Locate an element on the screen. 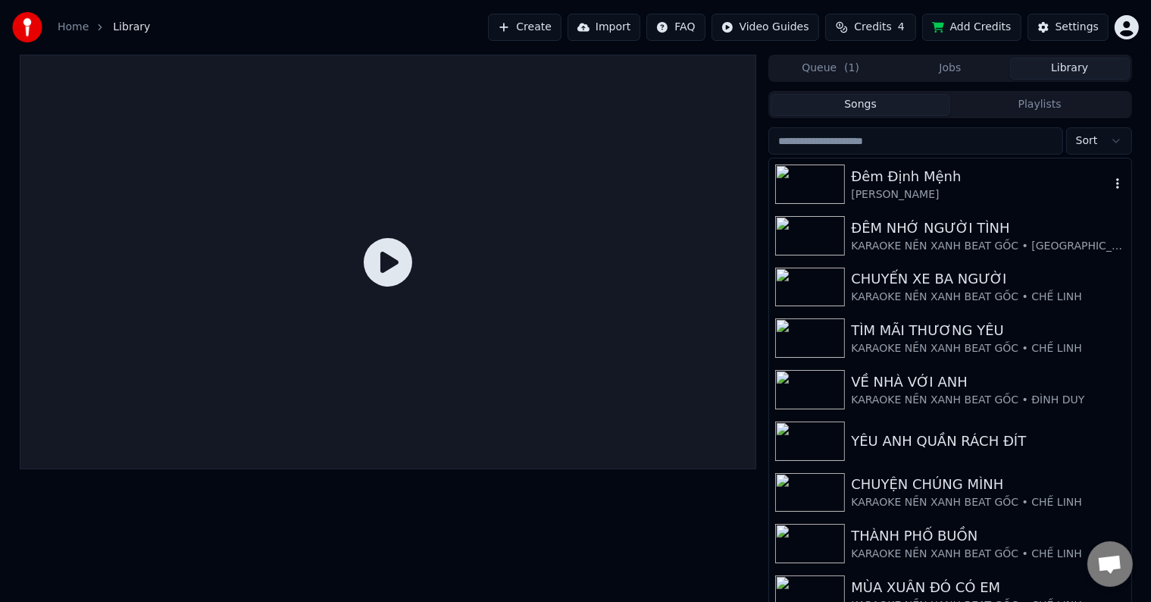  div: CHUYỆN CHÚNG MÌNH is located at coordinates (987, 484).